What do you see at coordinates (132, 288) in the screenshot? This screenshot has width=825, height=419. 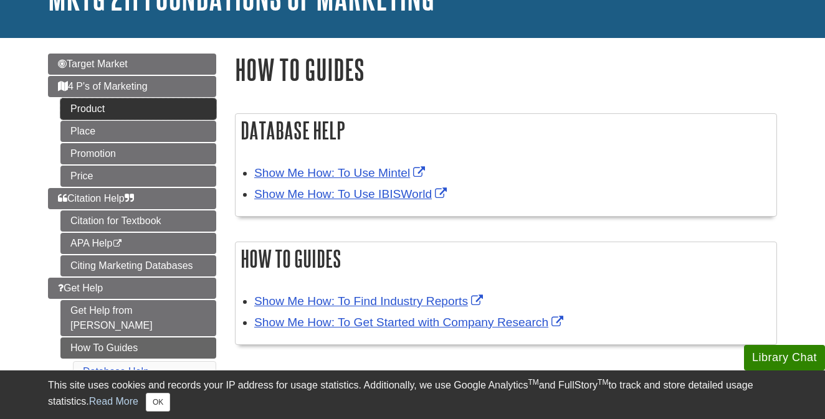 I see `a: Get Help` at bounding box center [132, 288].